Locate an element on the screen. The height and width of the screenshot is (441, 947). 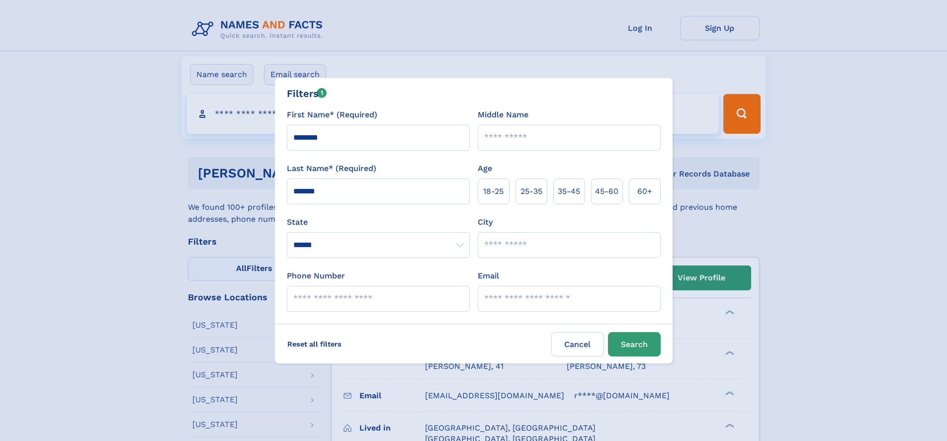
span: 18‑25 is located at coordinates (493, 191).